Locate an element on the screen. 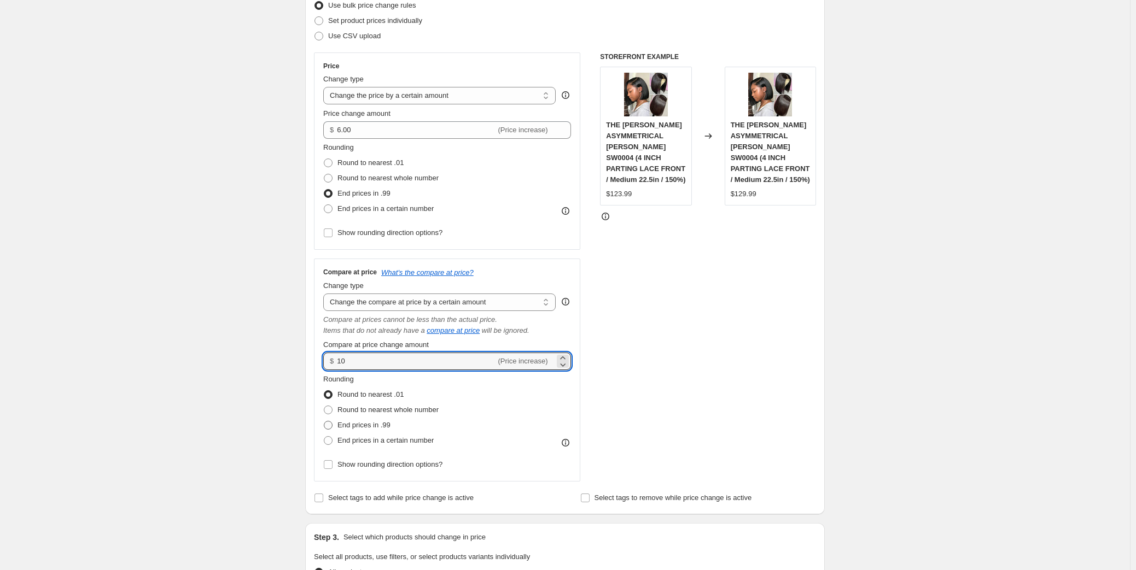 This screenshot has width=1136, height=570. span: Use CSV upload is located at coordinates (354, 36).